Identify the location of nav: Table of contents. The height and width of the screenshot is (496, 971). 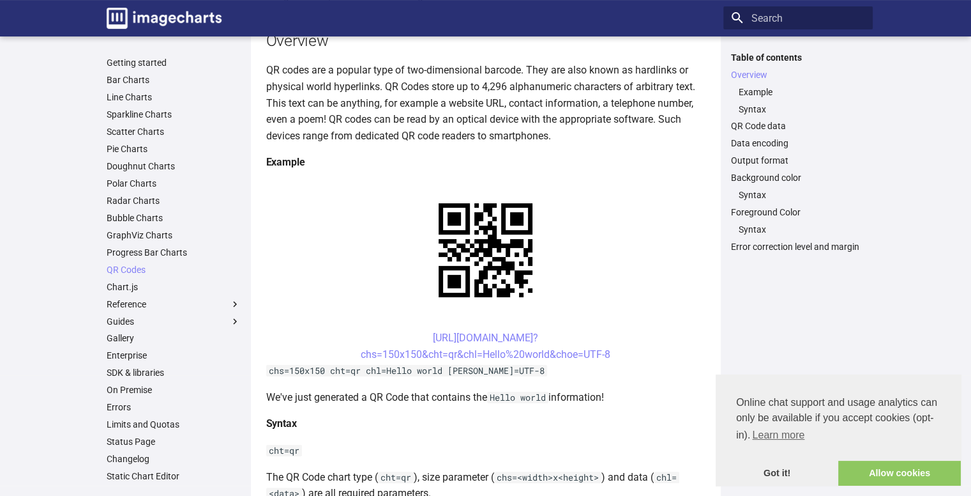
(798, 152).